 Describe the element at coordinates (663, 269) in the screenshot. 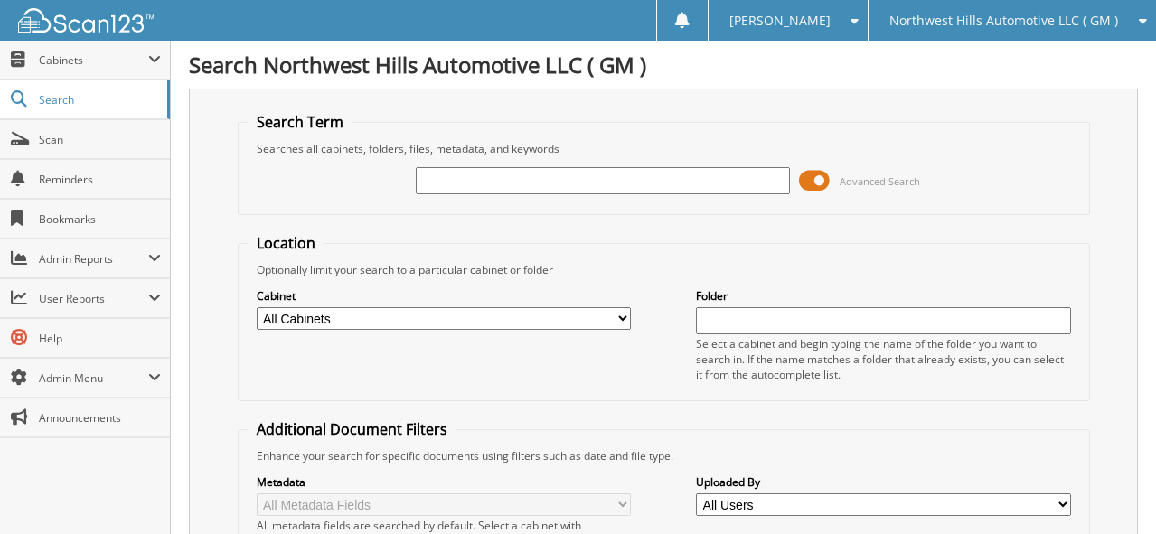

I see `div: Optionally limit your search to a particular cabinet or folder` at that location.